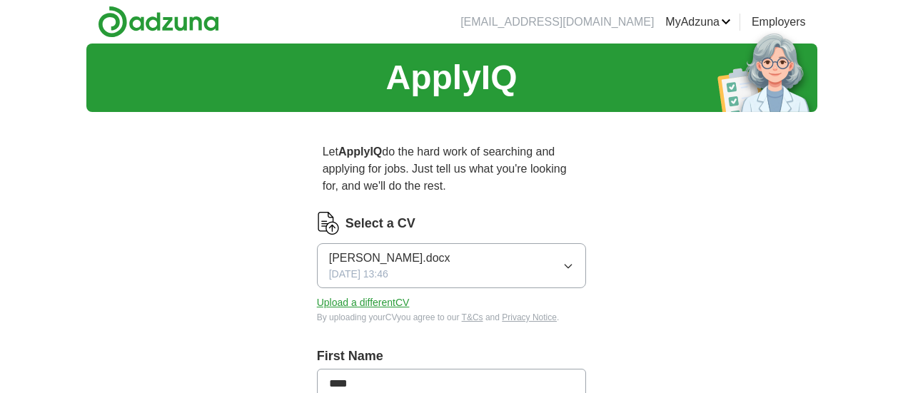 The width and height of the screenshot is (903, 393). I want to click on strong: ApplyIQ, so click(360, 151).